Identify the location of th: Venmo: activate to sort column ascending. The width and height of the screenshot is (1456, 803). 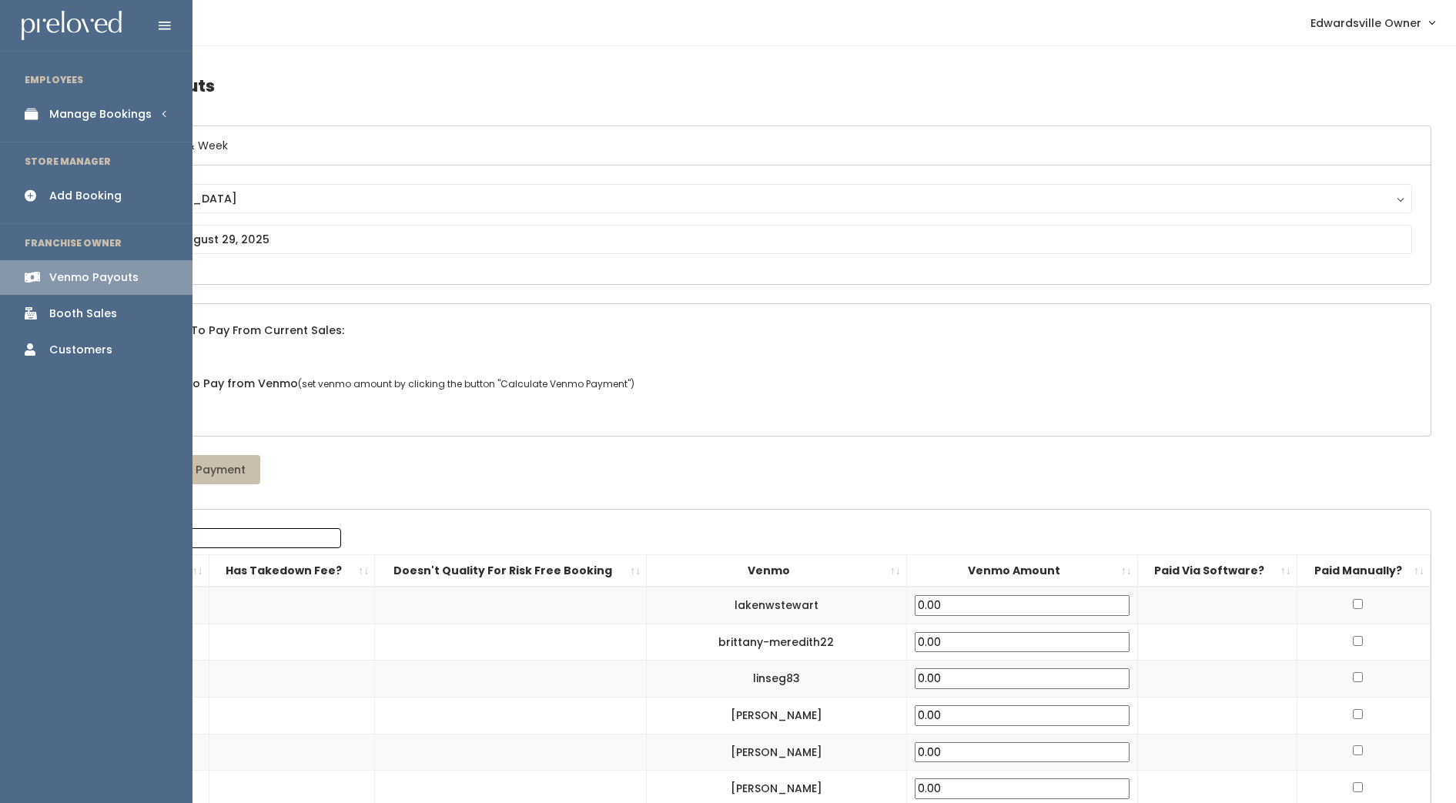
(777, 571).